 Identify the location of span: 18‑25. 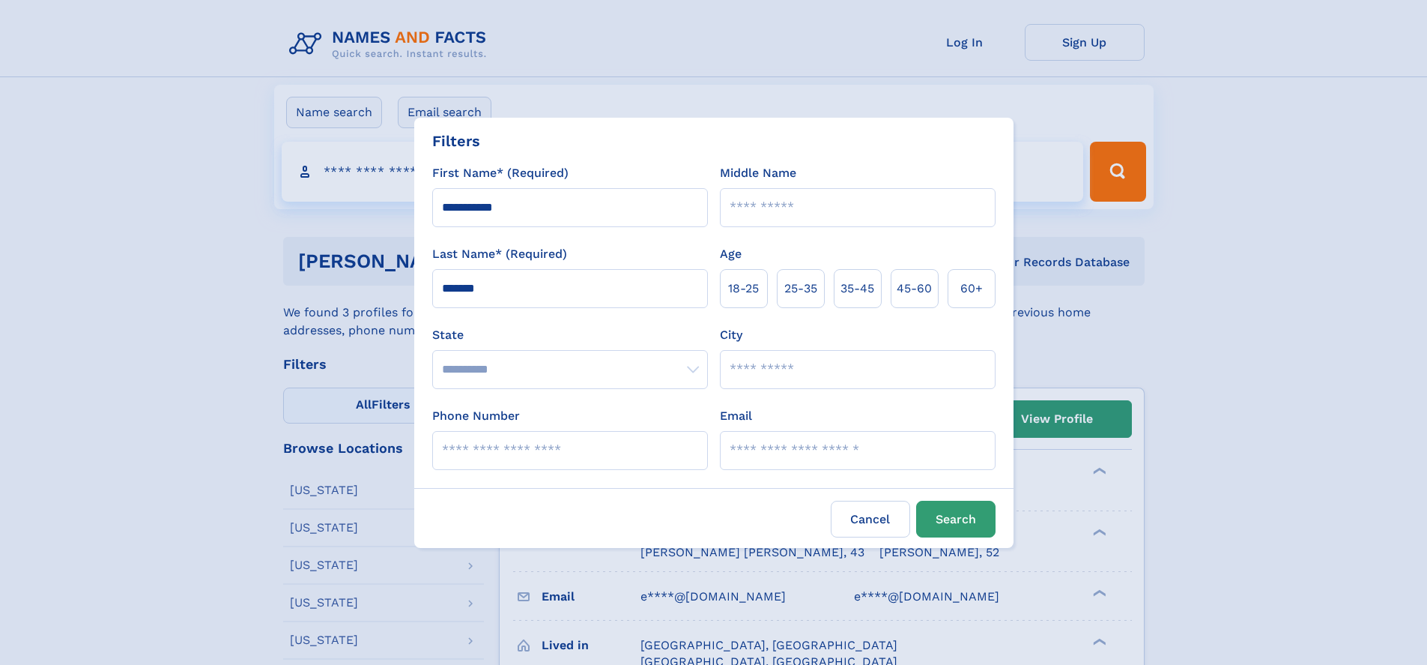
(743, 288).